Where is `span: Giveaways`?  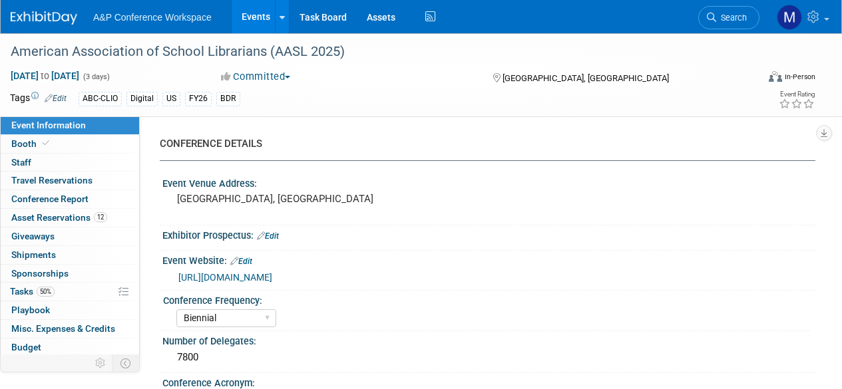 span: Giveaways is located at coordinates (33, 236).